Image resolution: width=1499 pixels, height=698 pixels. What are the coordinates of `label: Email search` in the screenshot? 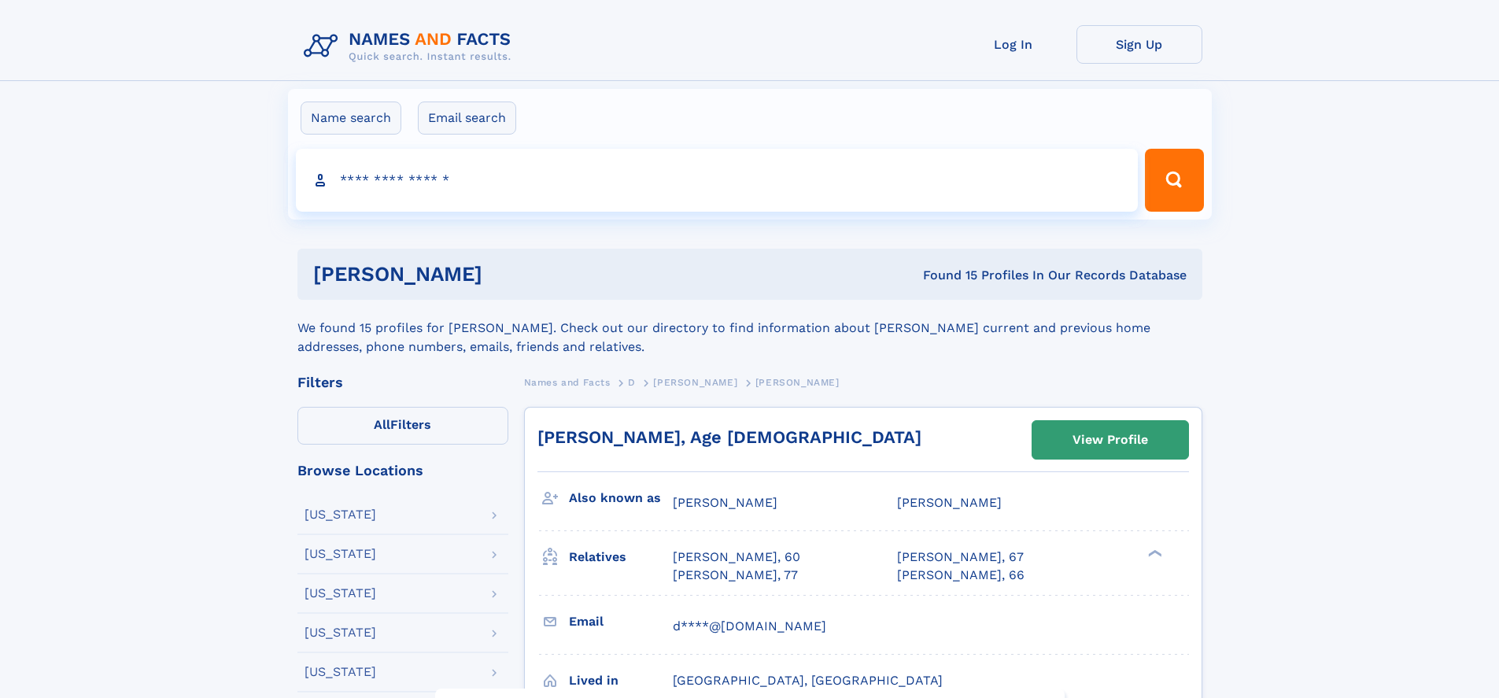 It's located at (467, 118).